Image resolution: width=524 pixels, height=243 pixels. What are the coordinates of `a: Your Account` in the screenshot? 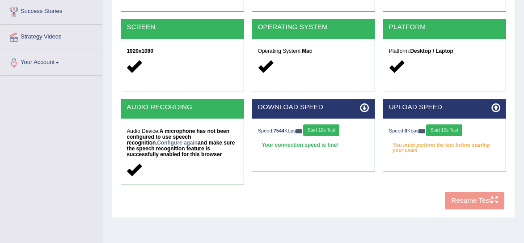 It's located at (51, 61).